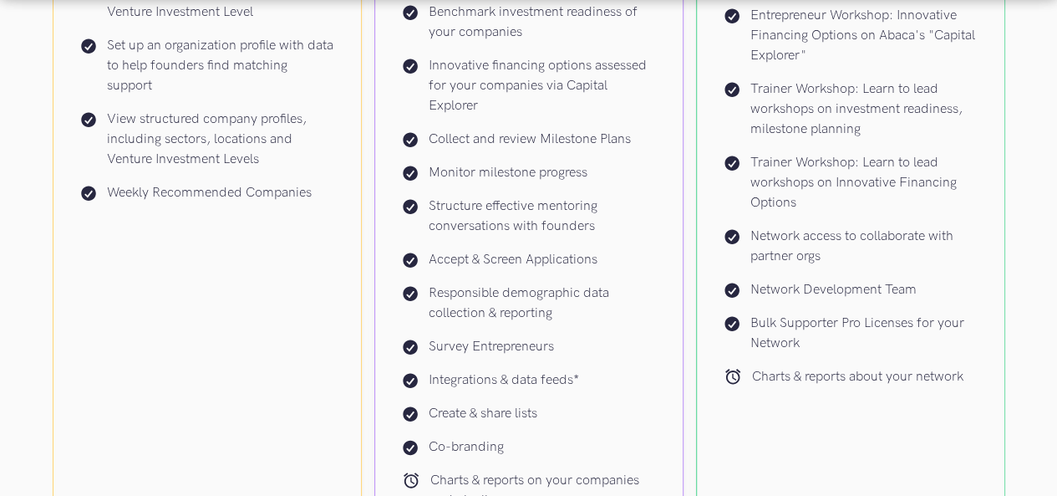 The image size is (1057, 496). What do you see at coordinates (864, 36) in the screenshot?
I see `p: Entrepreneur Workshop: Innovative Financing Options on Abaca's "Capital Explorer"` at bounding box center [864, 36].